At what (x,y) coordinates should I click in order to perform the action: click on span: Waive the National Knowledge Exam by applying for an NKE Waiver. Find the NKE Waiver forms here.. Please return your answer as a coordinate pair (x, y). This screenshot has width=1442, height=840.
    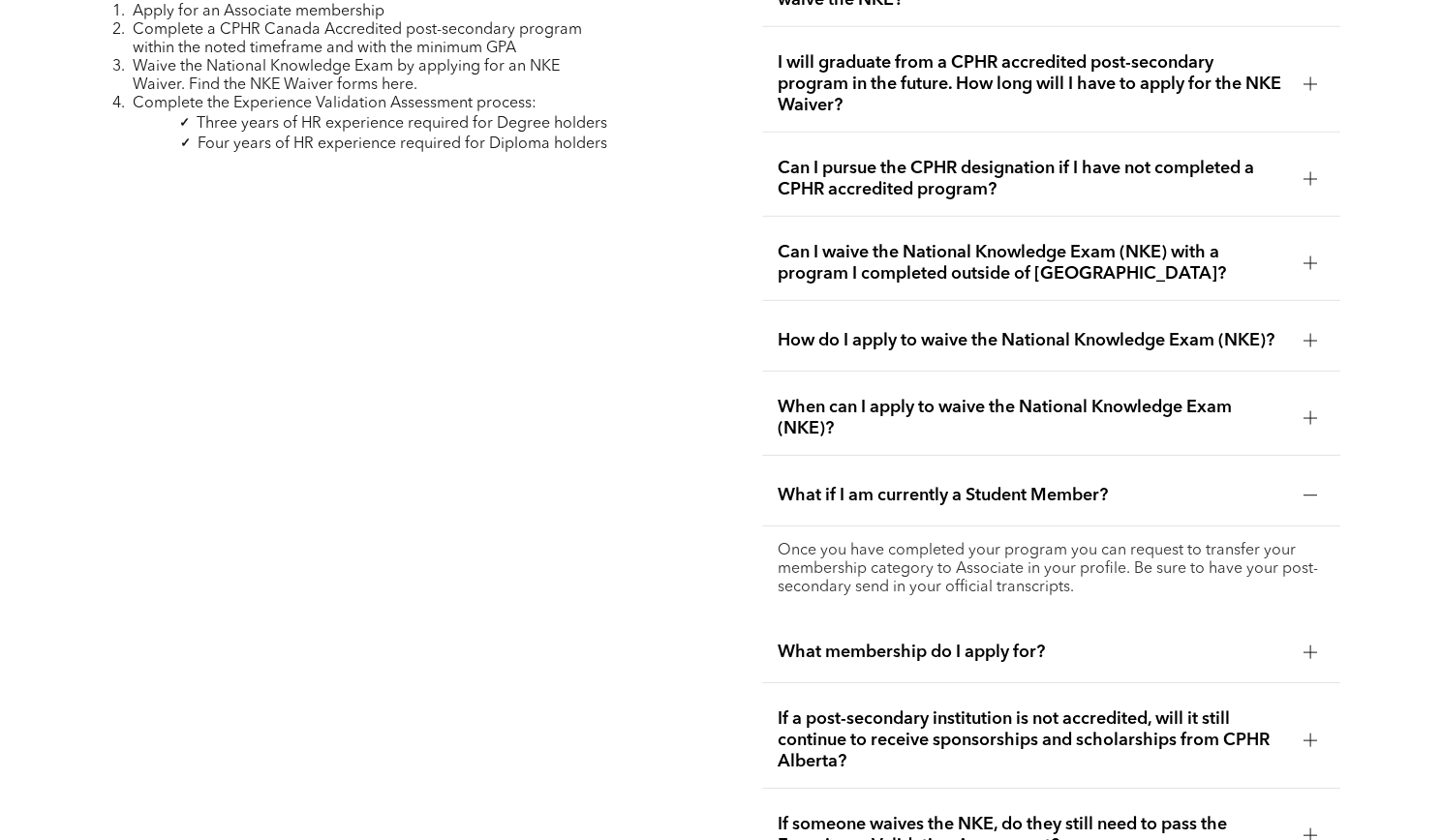
    Looking at the image, I should click on (345, 76).